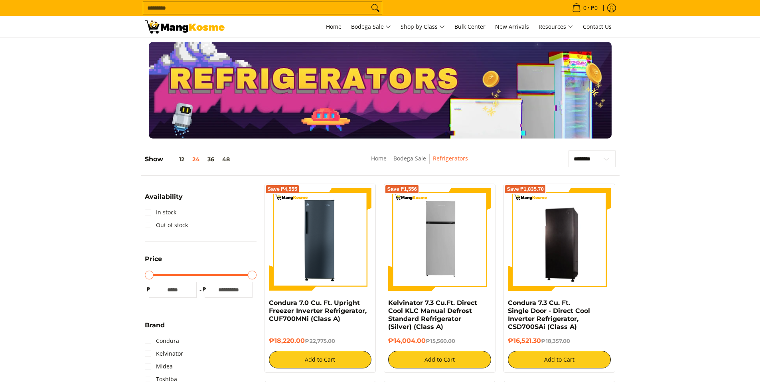  Describe the element at coordinates (185, 27) in the screenshot. I see `img: Bodega Sale Refrigerator l Mang Kosme: Home Appliances Warehouse Sale` at that location.